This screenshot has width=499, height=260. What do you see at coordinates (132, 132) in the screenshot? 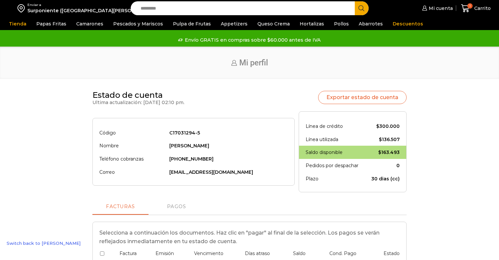
I see `th: Código` at bounding box center [132, 132].